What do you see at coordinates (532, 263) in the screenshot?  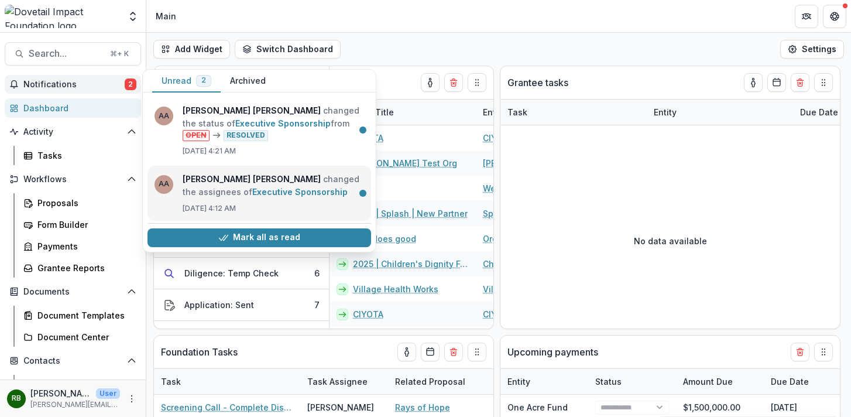 I see `a: Children's Dignity Forum` at bounding box center [532, 263].